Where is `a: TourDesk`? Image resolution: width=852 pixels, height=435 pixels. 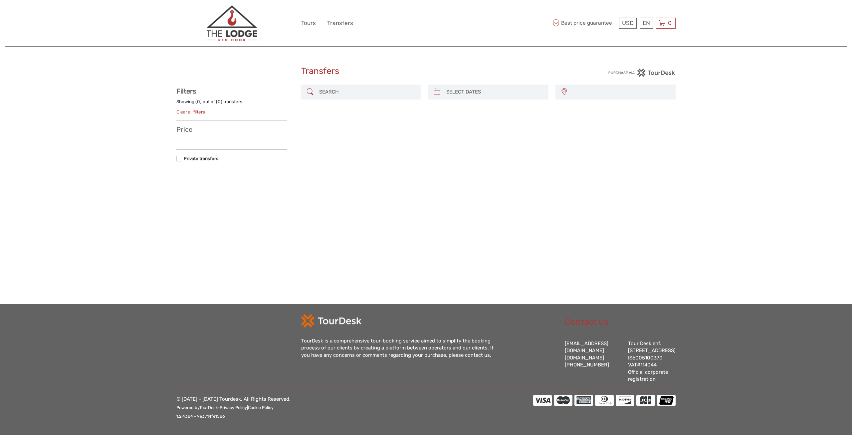
a: TourDesk is located at coordinates (208, 407).